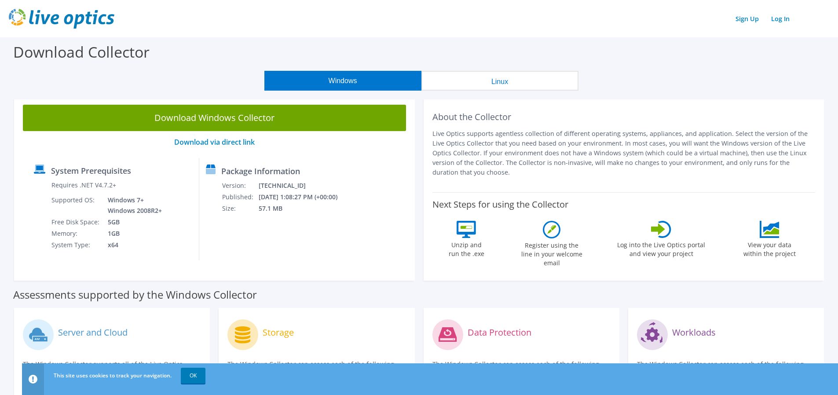 Image resolution: width=838 pixels, height=395 pixels. What do you see at coordinates (112, 369) in the screenshot?
I see `p: The Windows Collector supports all of the Live Optics compute and cloud assessments.` at bounding box center [112, 369].